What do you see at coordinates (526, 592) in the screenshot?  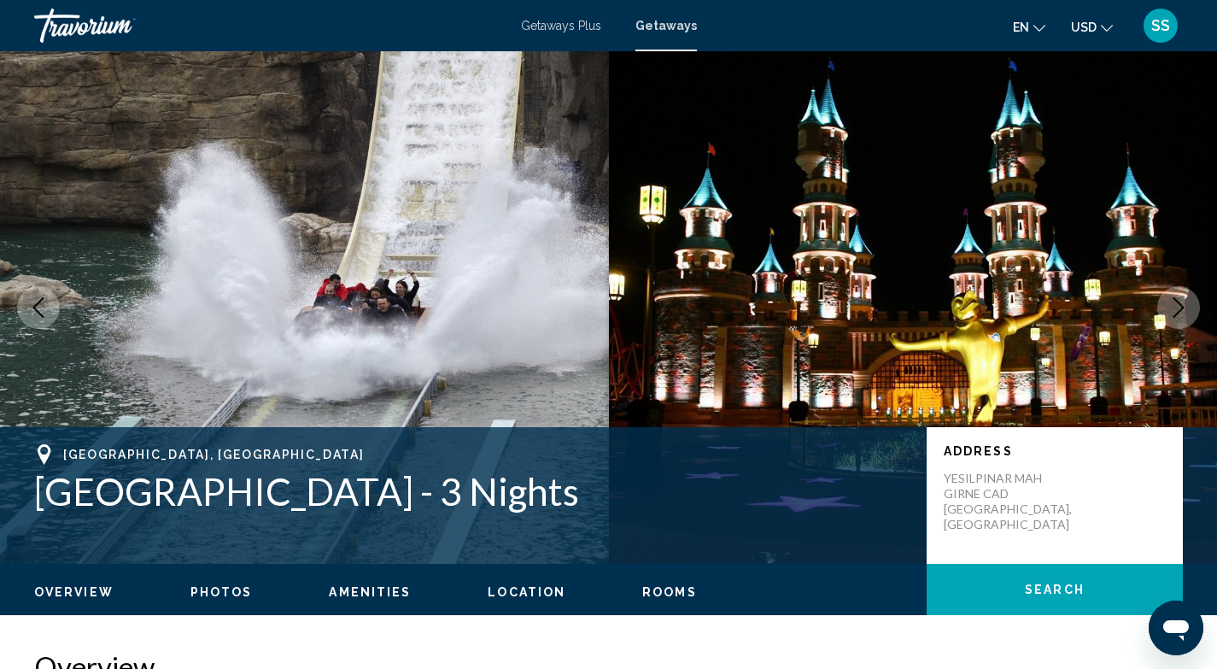 I see `button: Location` at bounding box center [526, 592].